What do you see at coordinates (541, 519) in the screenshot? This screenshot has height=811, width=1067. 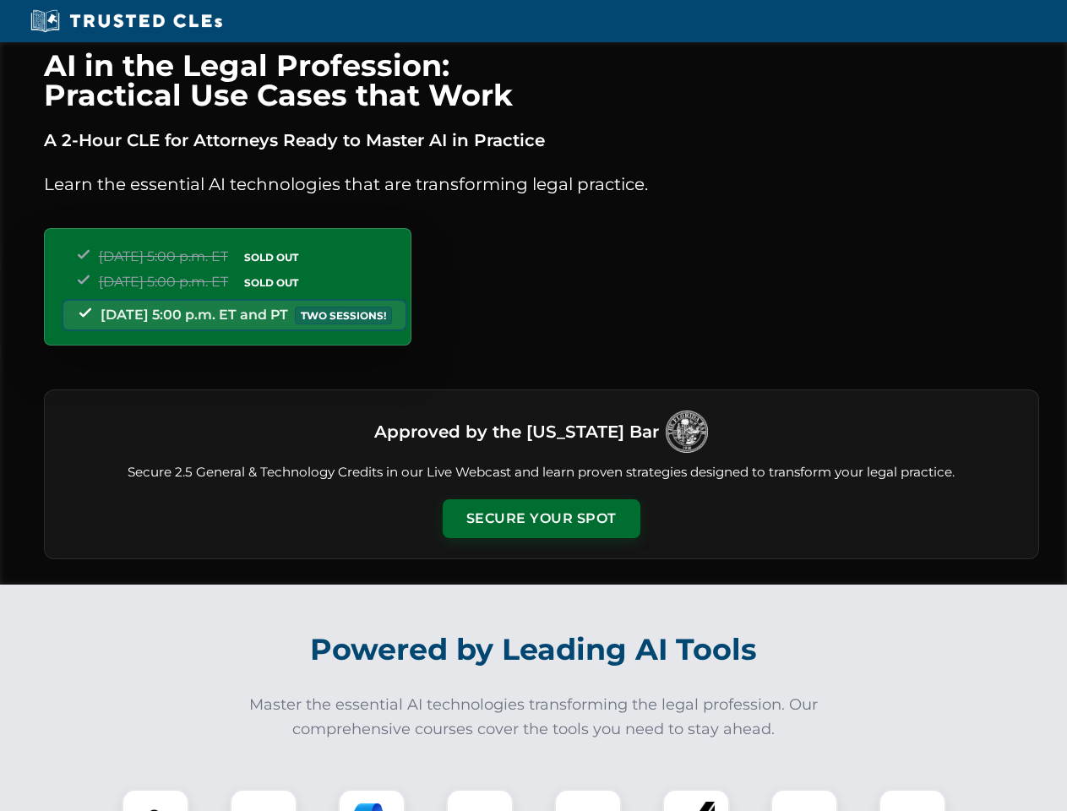 I see `button: Secure Your Spot` at bounding box center [541, 519].